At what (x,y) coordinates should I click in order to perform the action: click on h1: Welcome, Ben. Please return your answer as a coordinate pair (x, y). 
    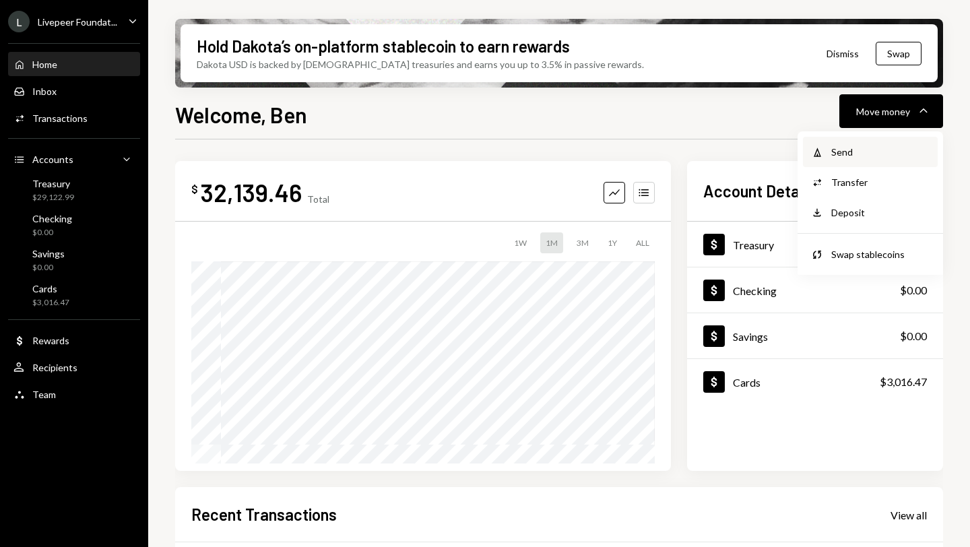
    Looking at the image, I should click on (241, 114).